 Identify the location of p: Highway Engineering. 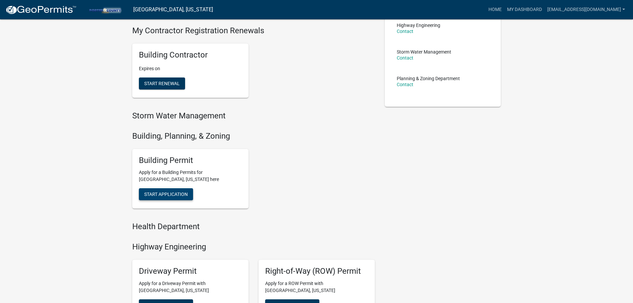
(418, 25).